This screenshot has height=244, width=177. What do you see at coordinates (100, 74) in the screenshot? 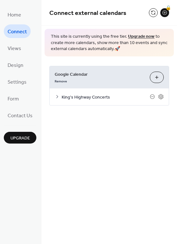
I see `span: Google Calendar` at bounding box center [100, 74].